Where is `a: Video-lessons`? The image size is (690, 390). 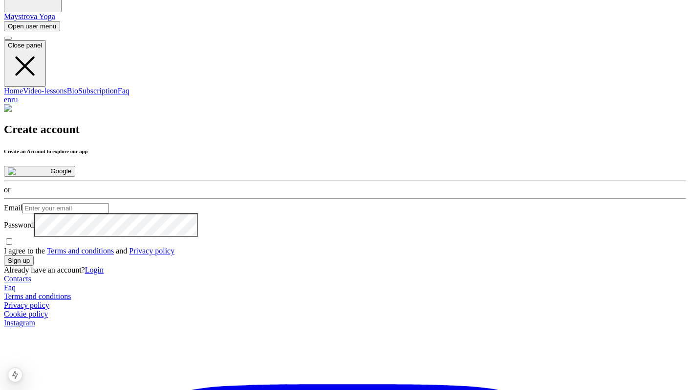
a: Video-lessons is located at coordinates (45, 90).